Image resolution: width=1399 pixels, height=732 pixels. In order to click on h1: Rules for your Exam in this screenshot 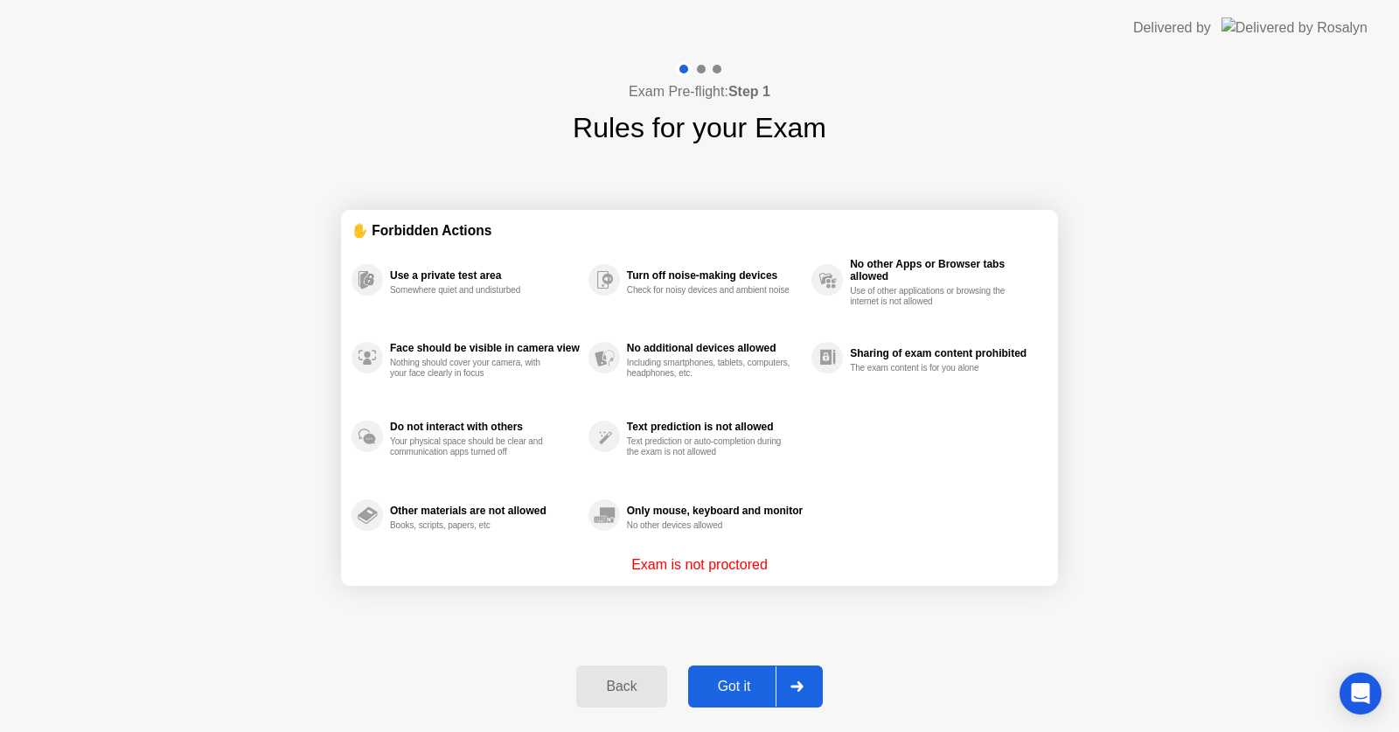, I will do `click(699, 128)`.